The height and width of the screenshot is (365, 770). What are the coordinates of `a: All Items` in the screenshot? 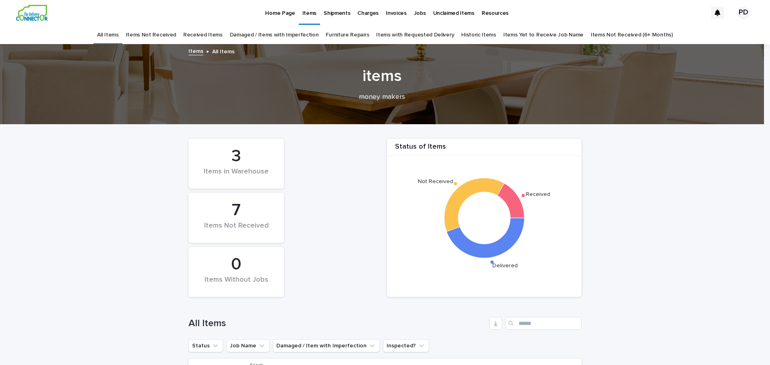 It's located at (107, 35).